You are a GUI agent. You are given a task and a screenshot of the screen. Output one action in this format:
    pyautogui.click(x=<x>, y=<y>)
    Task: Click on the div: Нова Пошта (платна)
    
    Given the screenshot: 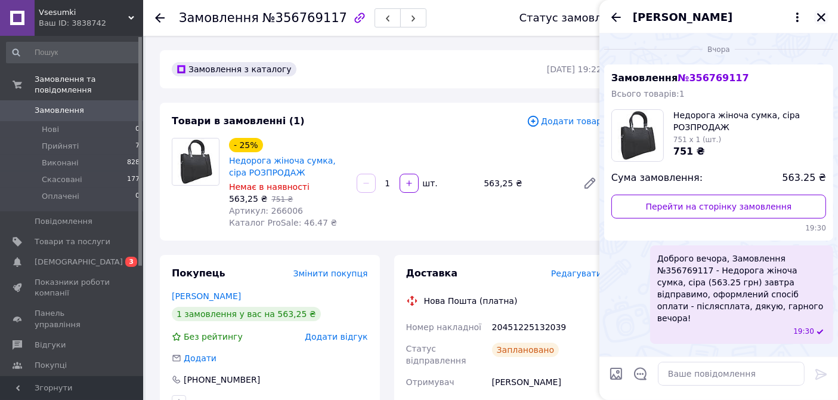 What is the action you would take?
    pyautogui.click(x=471, y=301)
    